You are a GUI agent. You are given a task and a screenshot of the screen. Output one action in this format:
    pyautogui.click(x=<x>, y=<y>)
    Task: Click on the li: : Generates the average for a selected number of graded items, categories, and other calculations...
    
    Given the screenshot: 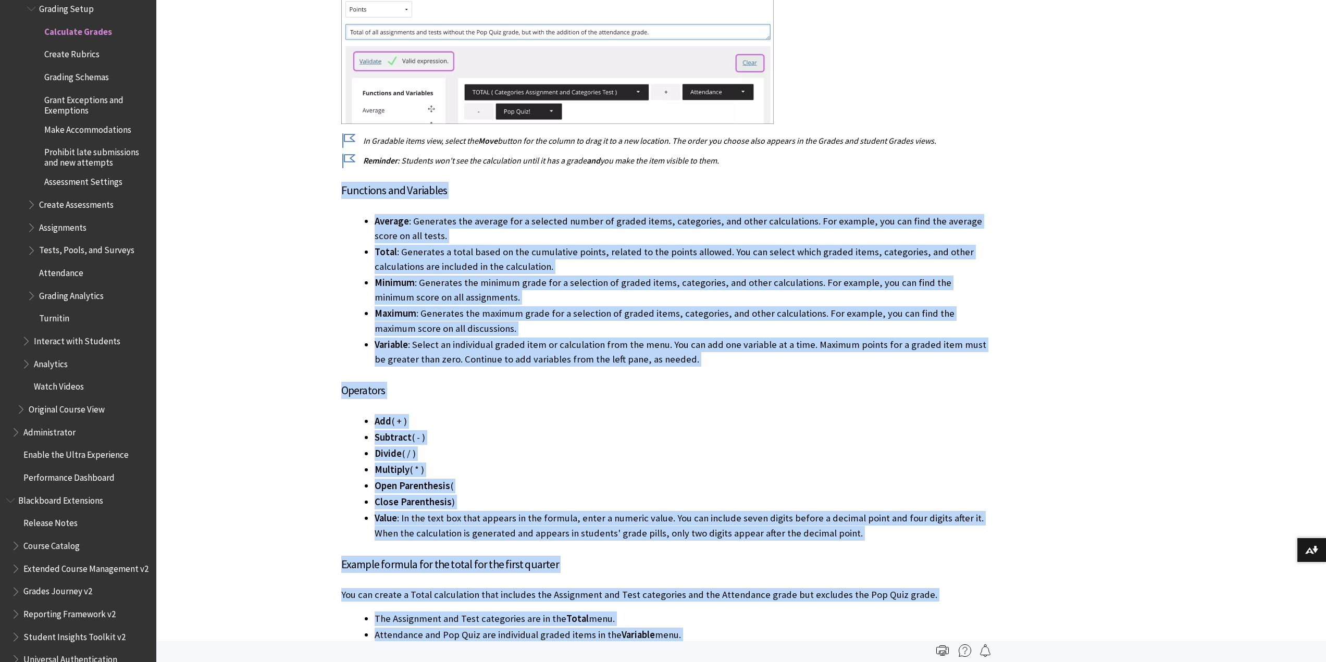 What is the action you would take?
    pyautogui.click(x=681, y=229)
    